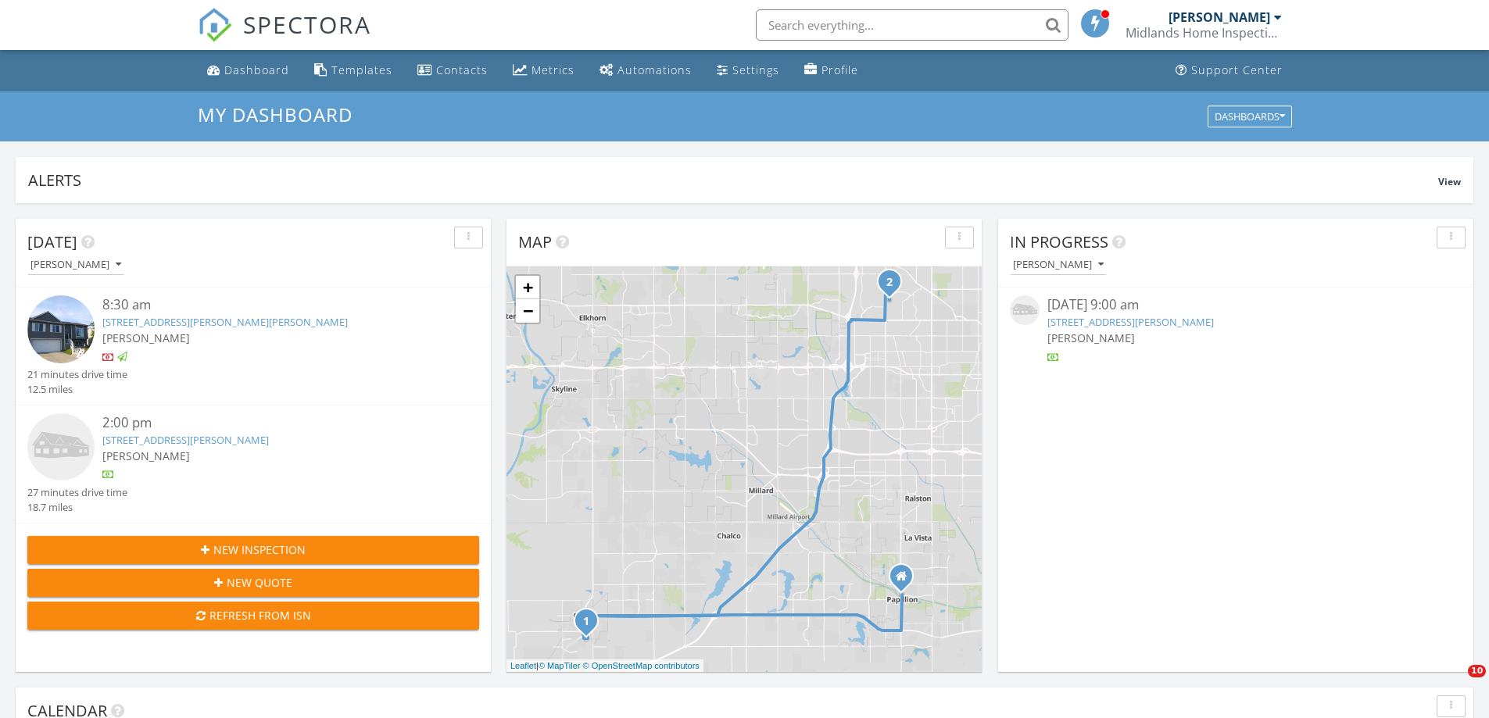 This screenshot has height=718, width=1489. I want to click on div: 131 N Washington, Papillion NE 68046, so click(906, 581).